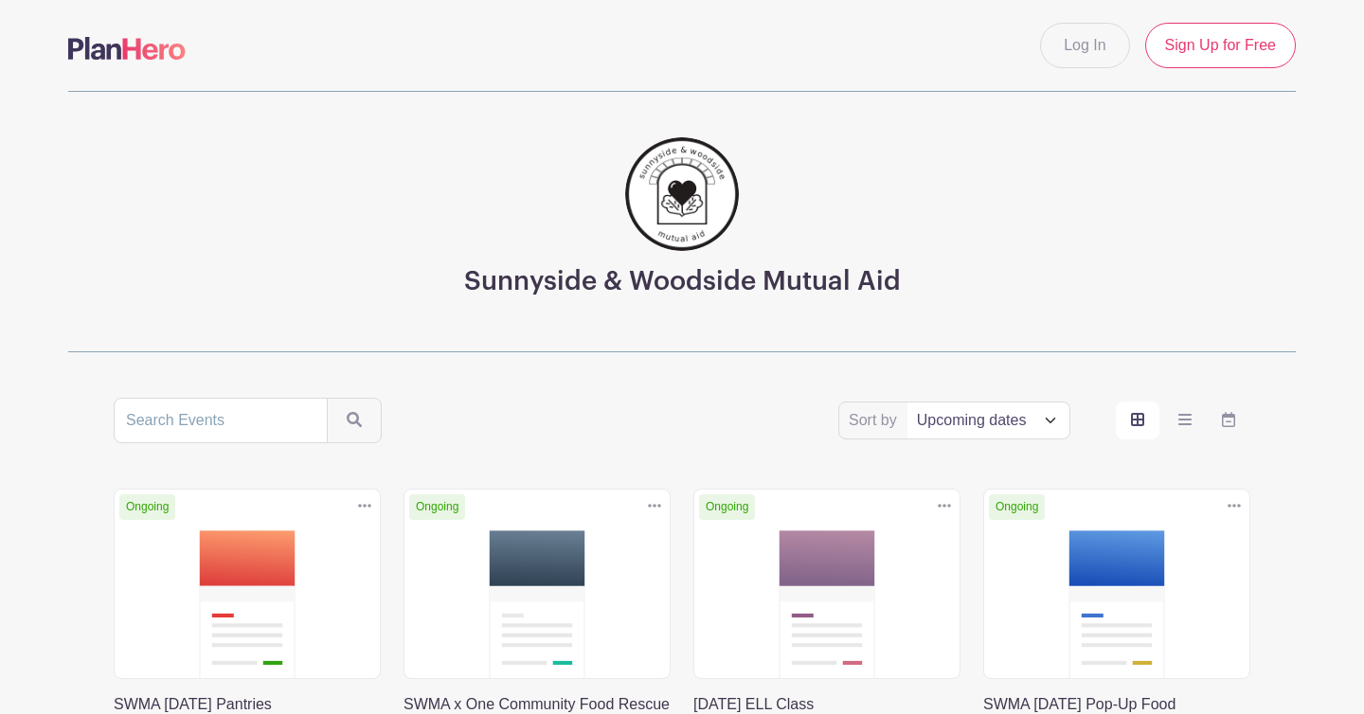 The height and width of the screenshot is (714, 1364). What do you see at coordinates (875, 420) in the screenshot?
I see `label: Sort by` at bounding box center [875, 420].